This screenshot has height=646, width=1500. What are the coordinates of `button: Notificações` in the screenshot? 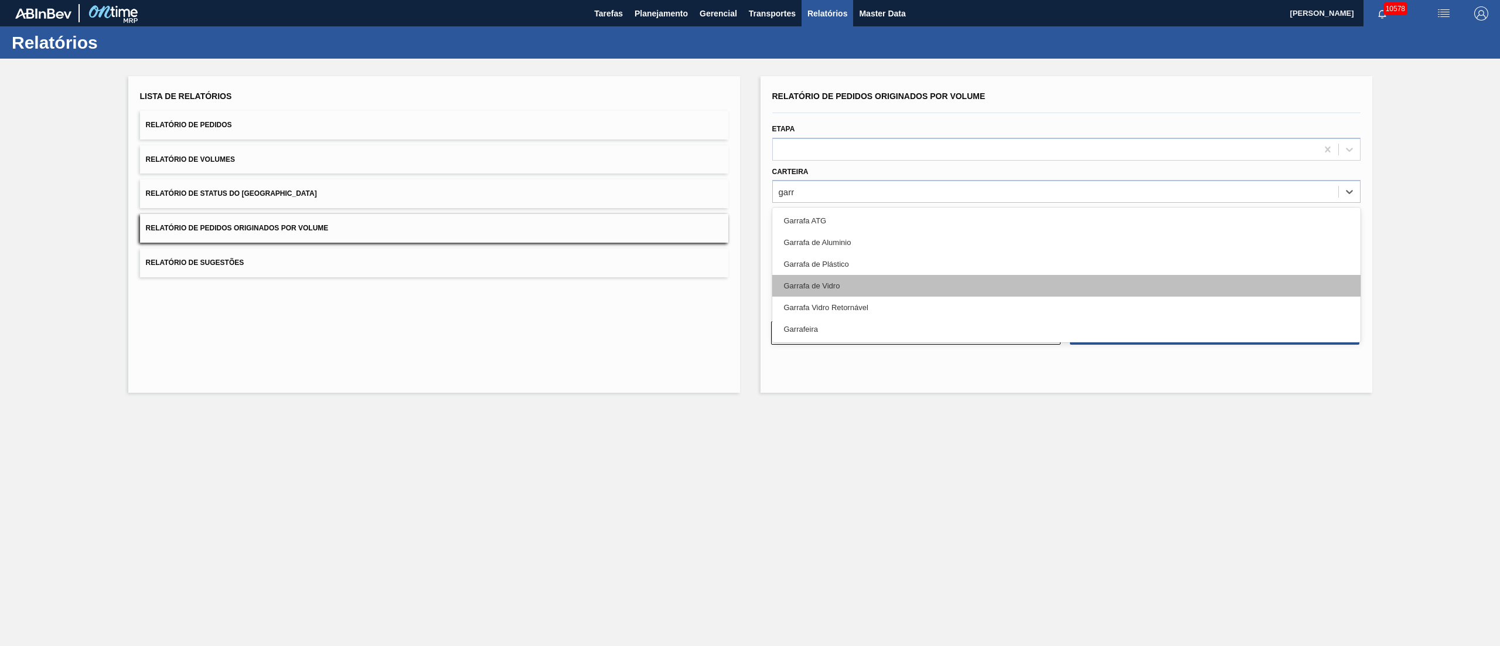 It's located at (1382, 13).